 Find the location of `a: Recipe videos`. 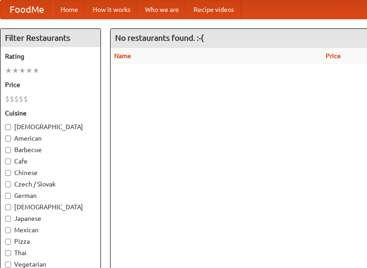

a: Recipe videos is located at coordinates (214, 10).